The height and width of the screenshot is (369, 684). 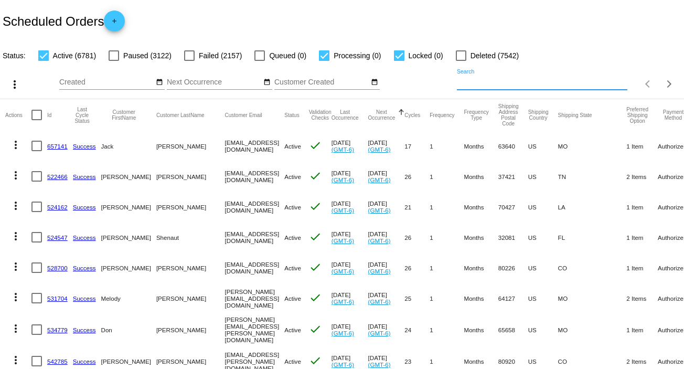 I want to click on mat-cell: Don, so click(x=129, y=329).